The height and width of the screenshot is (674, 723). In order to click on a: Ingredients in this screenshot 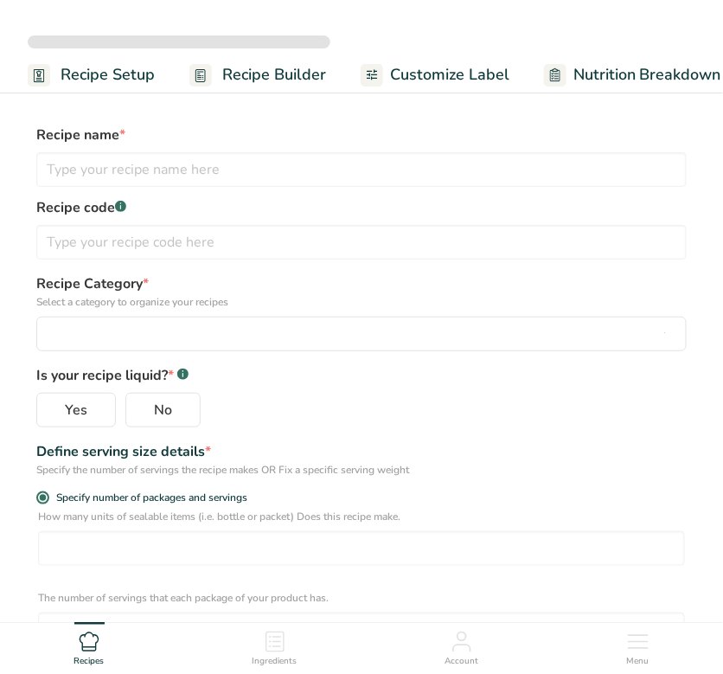, I will do `click(275, 646)`.